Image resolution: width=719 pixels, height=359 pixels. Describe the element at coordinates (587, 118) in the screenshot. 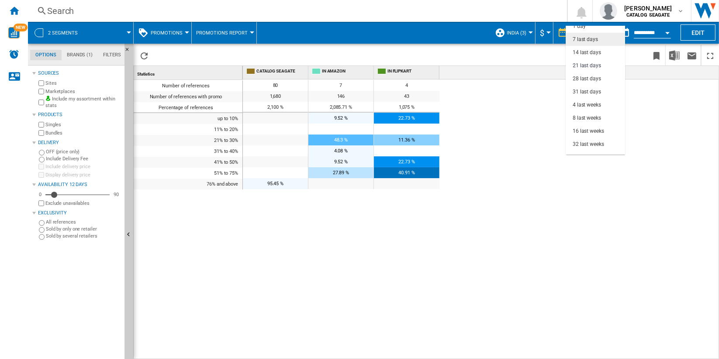

I see `div: 8 last weeks` at that location.